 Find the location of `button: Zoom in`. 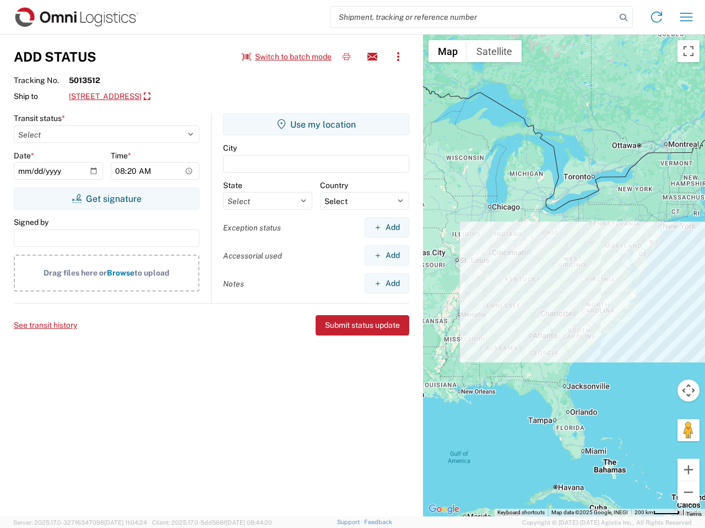

button: Zoom in is located at coordinates (688, 470).